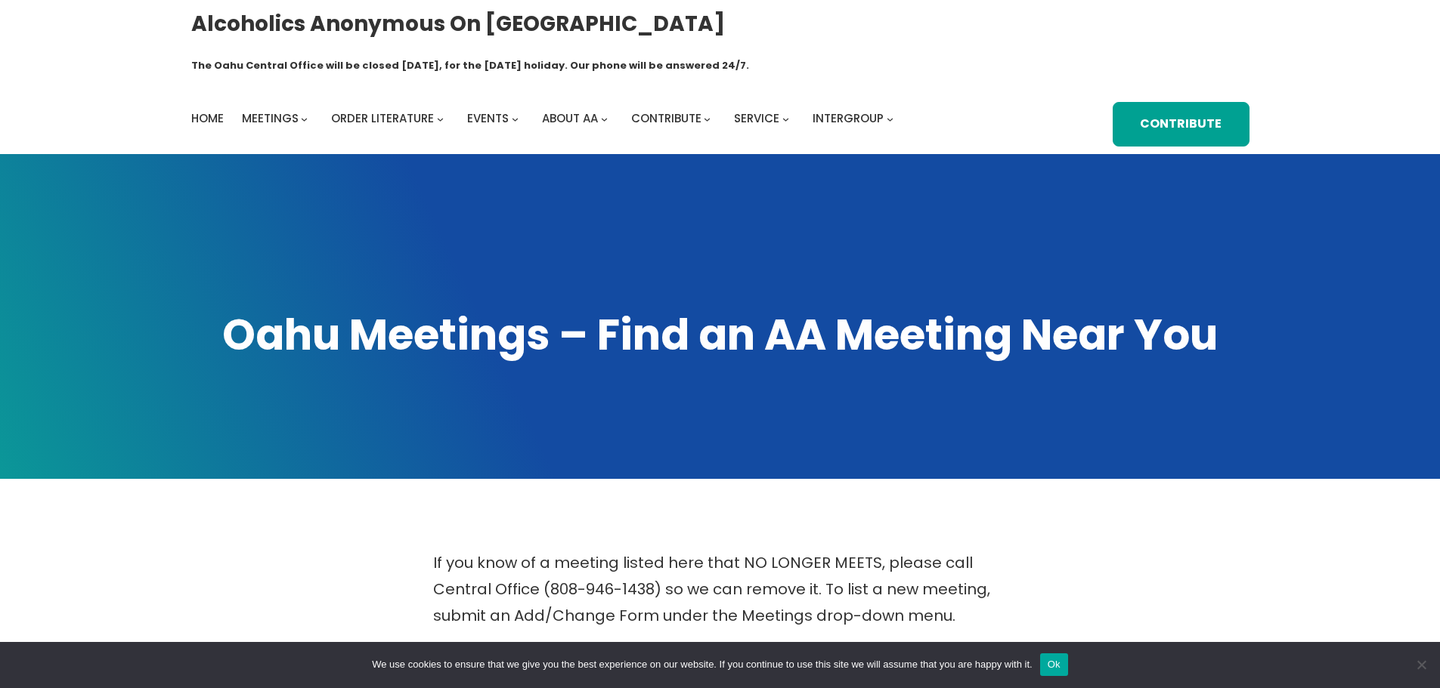 This screenshot has width=1440, height=688. What do you see at coordinates (304, 119) in the screenshot?
I see `button: Meetings submenu` at bounding box center [304, 119].